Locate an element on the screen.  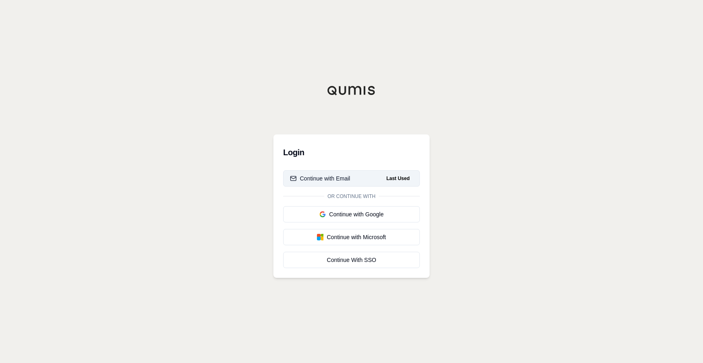
span: Or continue with is located at coordinates (352, 196).